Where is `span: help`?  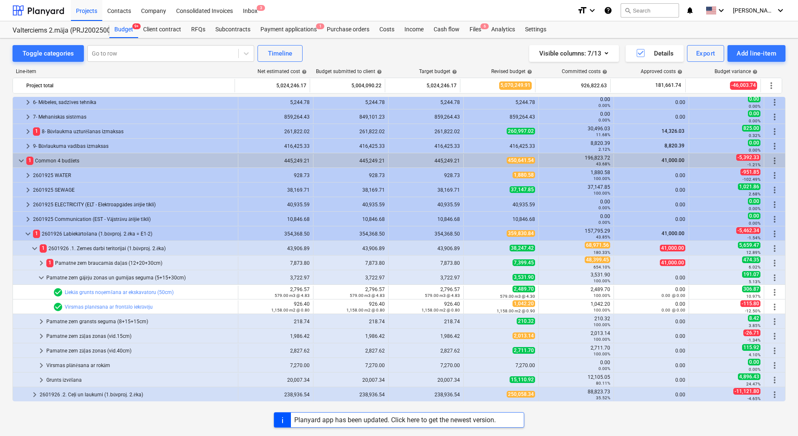
span: help is located at coordinates (454, 72).